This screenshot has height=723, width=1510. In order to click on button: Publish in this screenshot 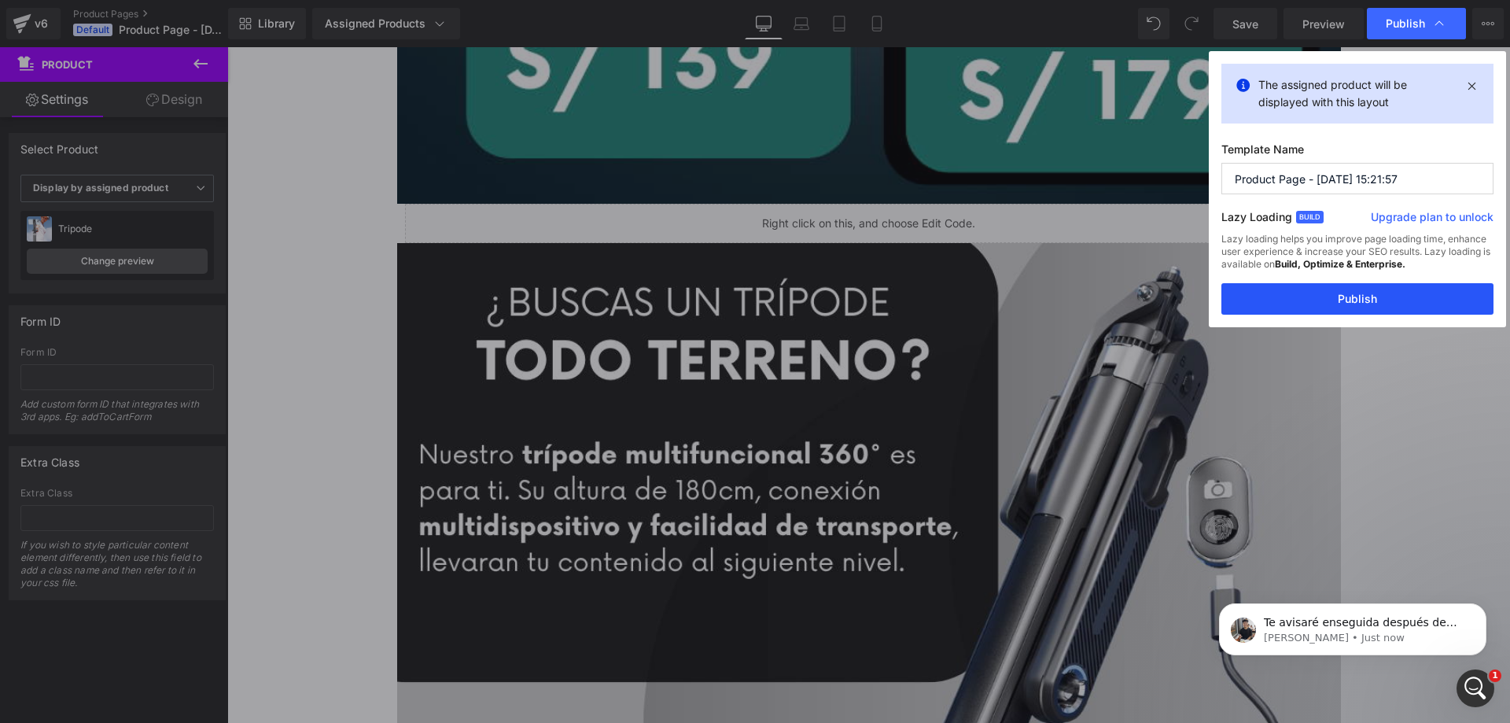, I will do `click(1357, 299)`.